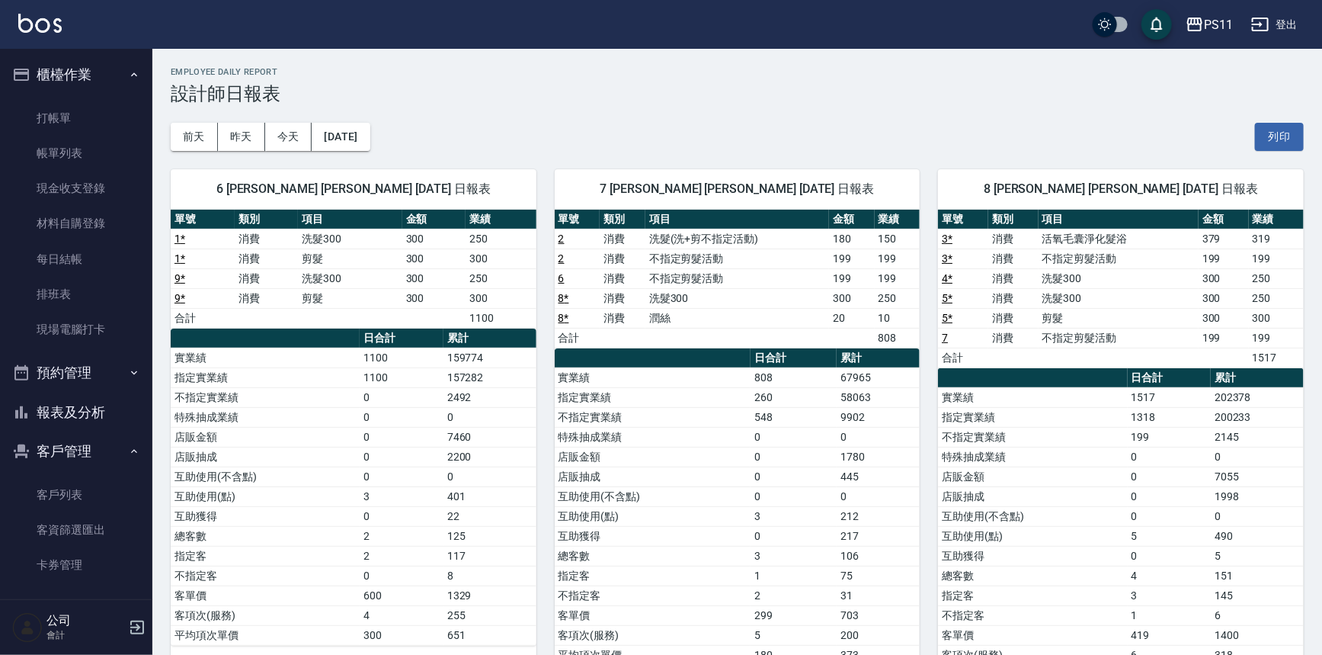 The image size is (1322, 655). What do you see at coordinates (898, 239) in the screenshot?
I see `td: 150` at bounding box center [898, 239].